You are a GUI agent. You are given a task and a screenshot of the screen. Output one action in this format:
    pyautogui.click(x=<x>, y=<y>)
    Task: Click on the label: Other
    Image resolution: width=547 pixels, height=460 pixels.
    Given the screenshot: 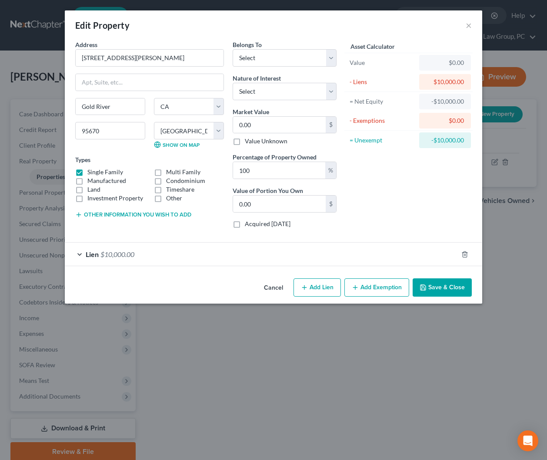 What is the action you would take?
    pyautogui.click(x=174, y=198)
    